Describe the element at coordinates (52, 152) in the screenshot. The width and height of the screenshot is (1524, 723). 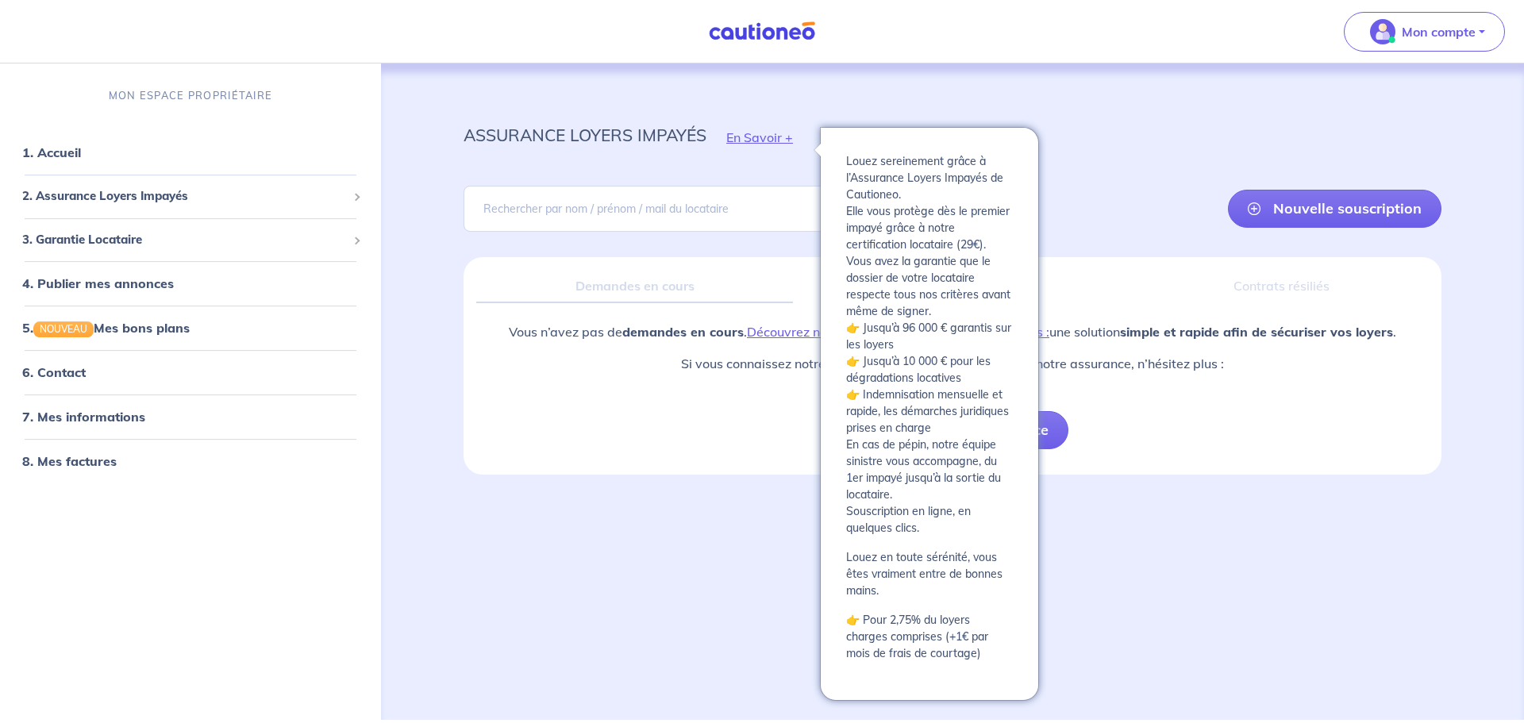
I see `a: 1. Accueil` at that location.